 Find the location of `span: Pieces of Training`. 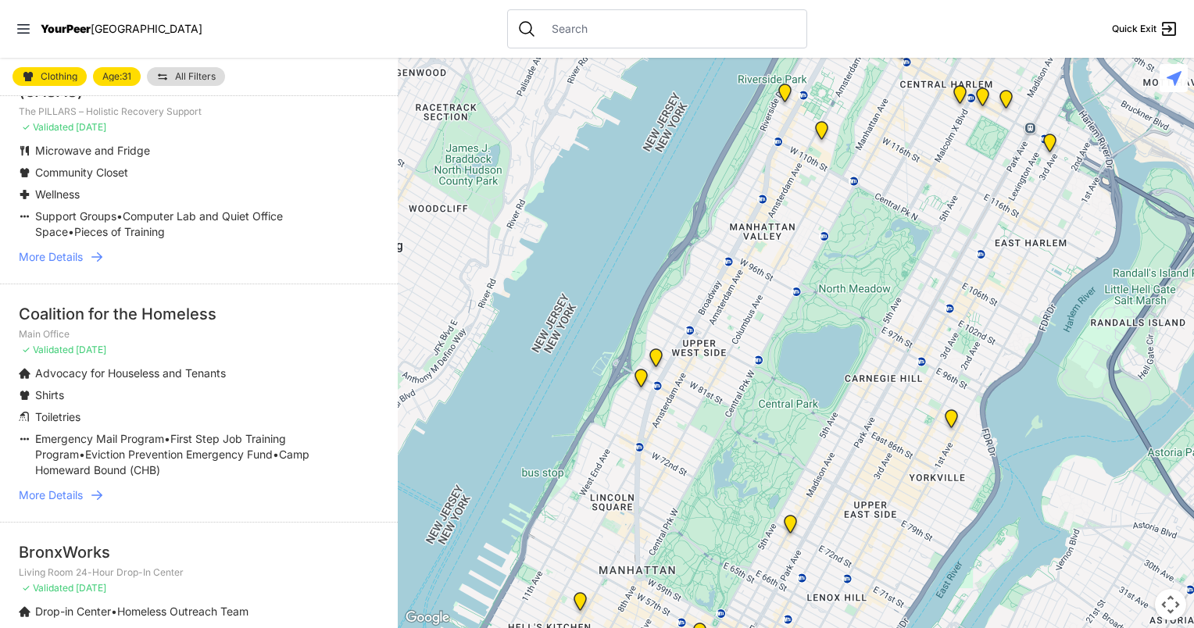

span: Pieces of Training is located at coordinates (120, 231).